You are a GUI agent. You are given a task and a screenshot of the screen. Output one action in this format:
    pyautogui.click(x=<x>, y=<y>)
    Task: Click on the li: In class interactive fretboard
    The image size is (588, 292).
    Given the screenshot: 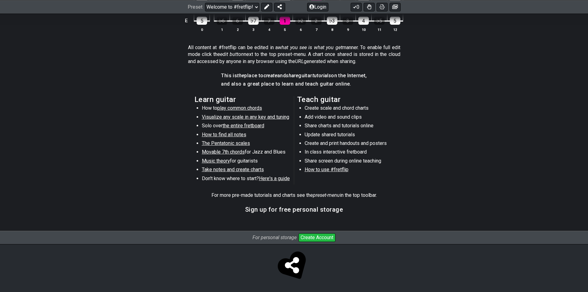 What is the action you would take?
    pyautogui.click(x=349, y=153)
    